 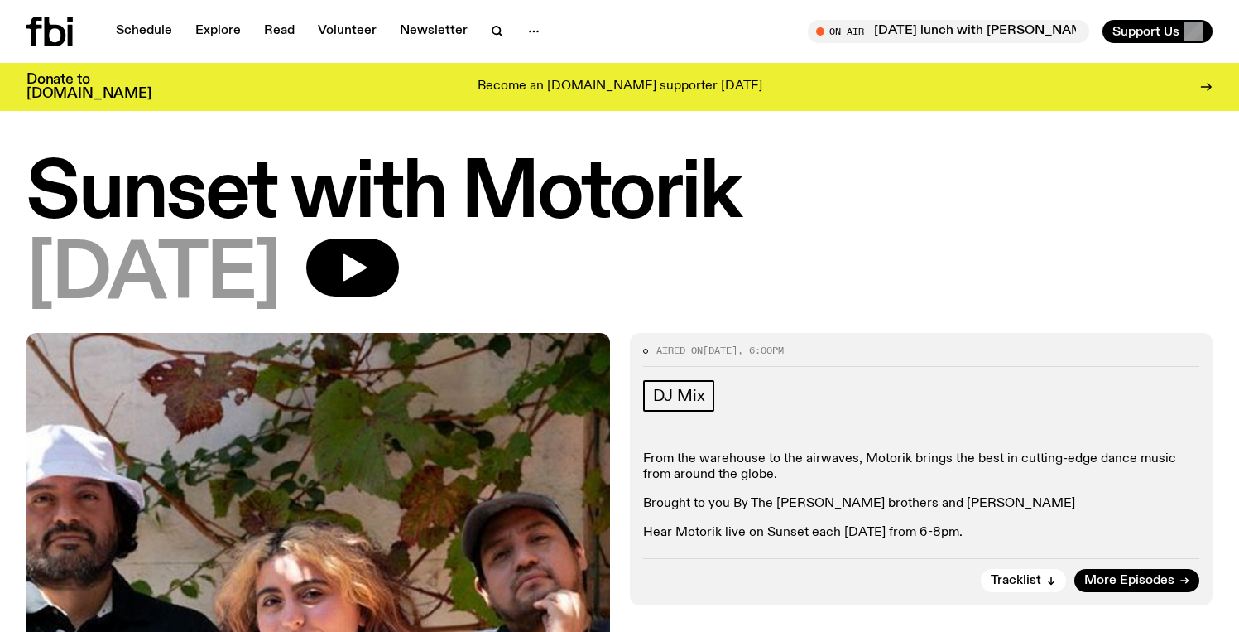 I want to click on span: Support Us, so click(x=1146, y=31).